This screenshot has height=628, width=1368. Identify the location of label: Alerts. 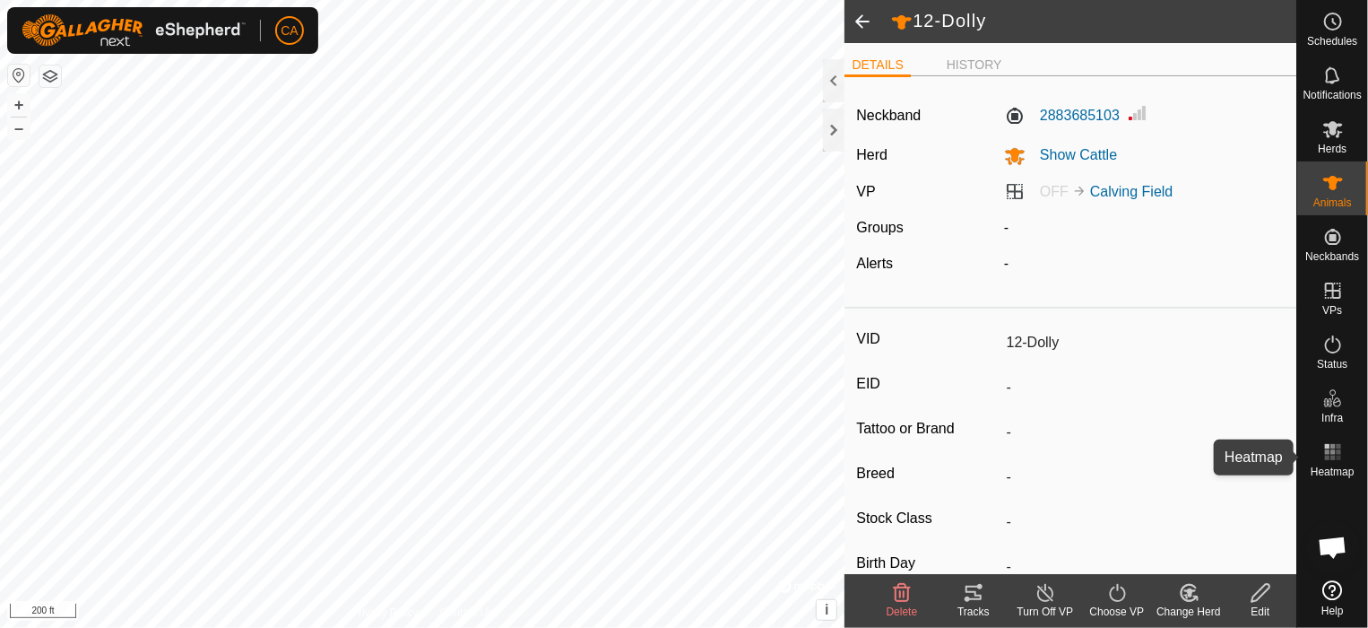
(874, 263).